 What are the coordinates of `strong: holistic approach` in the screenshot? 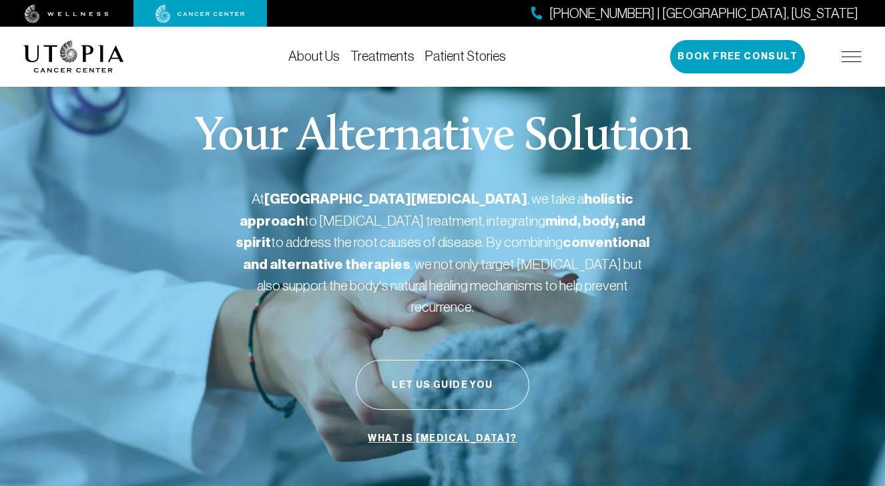 It's located at (436, 210).